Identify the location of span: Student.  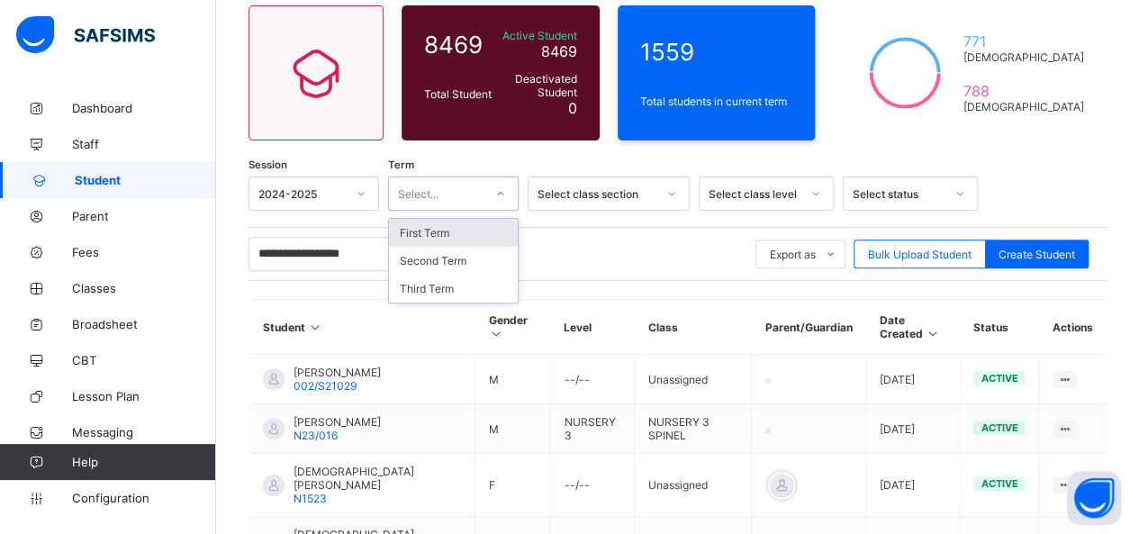
(145, 180).